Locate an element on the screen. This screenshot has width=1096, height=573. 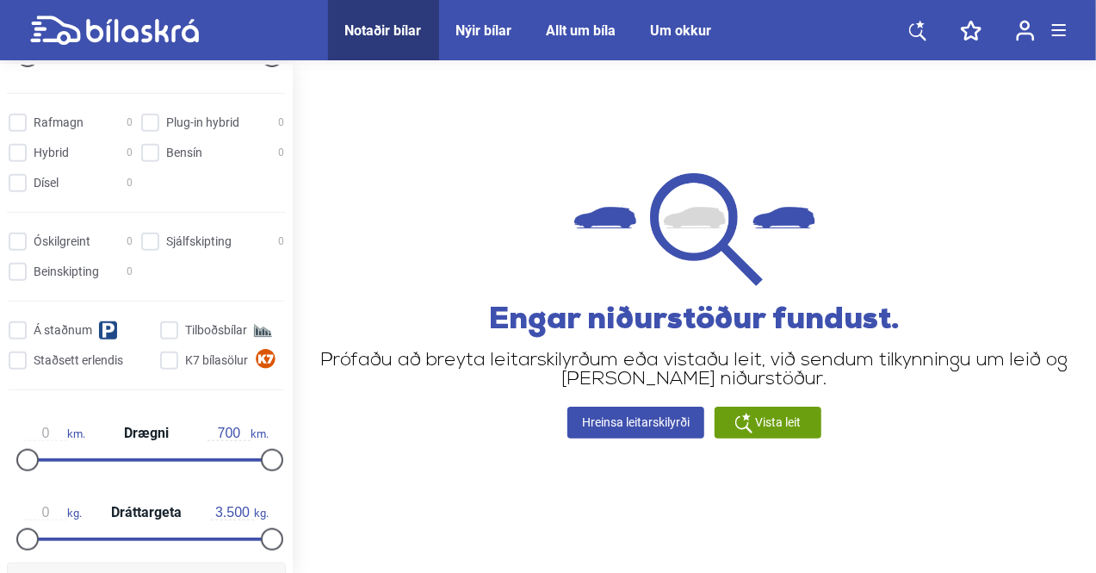
div: Nýir bílar is located at coordinates (484, 30).